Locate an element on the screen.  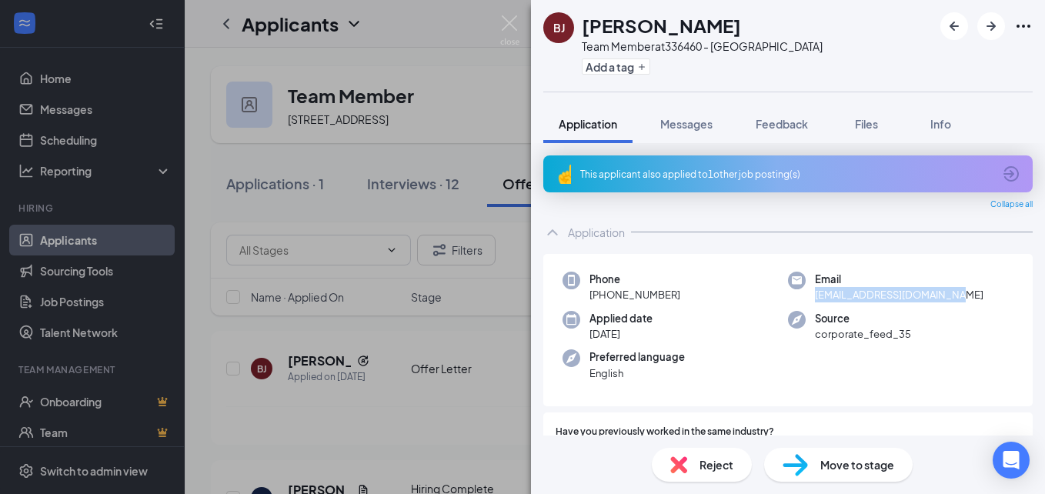
span: Feedback is located at coordinates (782, 124).